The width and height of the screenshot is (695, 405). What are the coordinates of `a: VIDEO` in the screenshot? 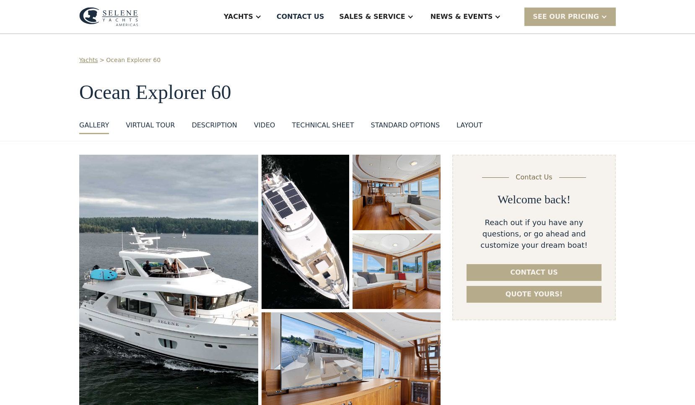 It's located at (264, 127).